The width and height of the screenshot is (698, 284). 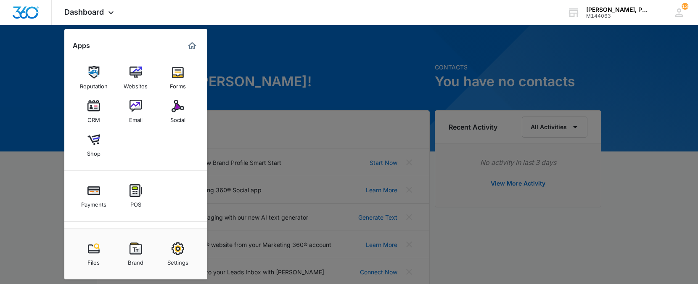 What do you see at coordinates (136, 196) in the screenshot?
I see `a: POS` at bounding box center [136, 196].